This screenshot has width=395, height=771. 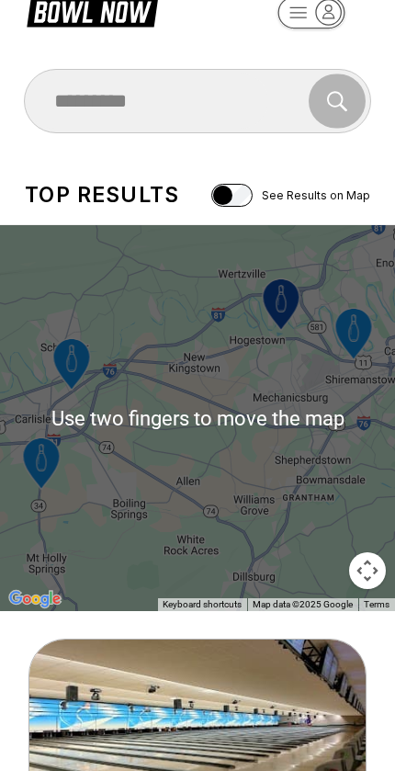 I want to click on img: Google, so click(x=35, y=599).